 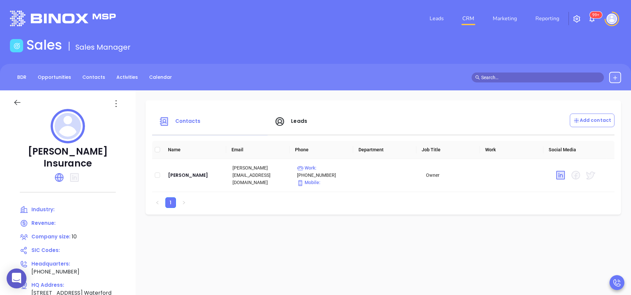 I want to click on a: Activities, so click(x=127, y=77).